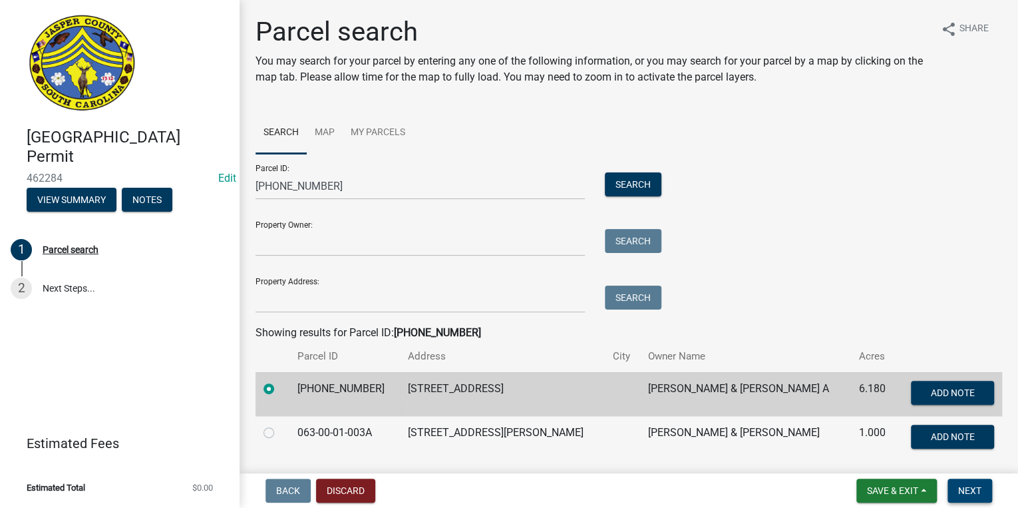 This screenshot has width=1018, height=508. I want to click on span: Share, so click(974, 29).